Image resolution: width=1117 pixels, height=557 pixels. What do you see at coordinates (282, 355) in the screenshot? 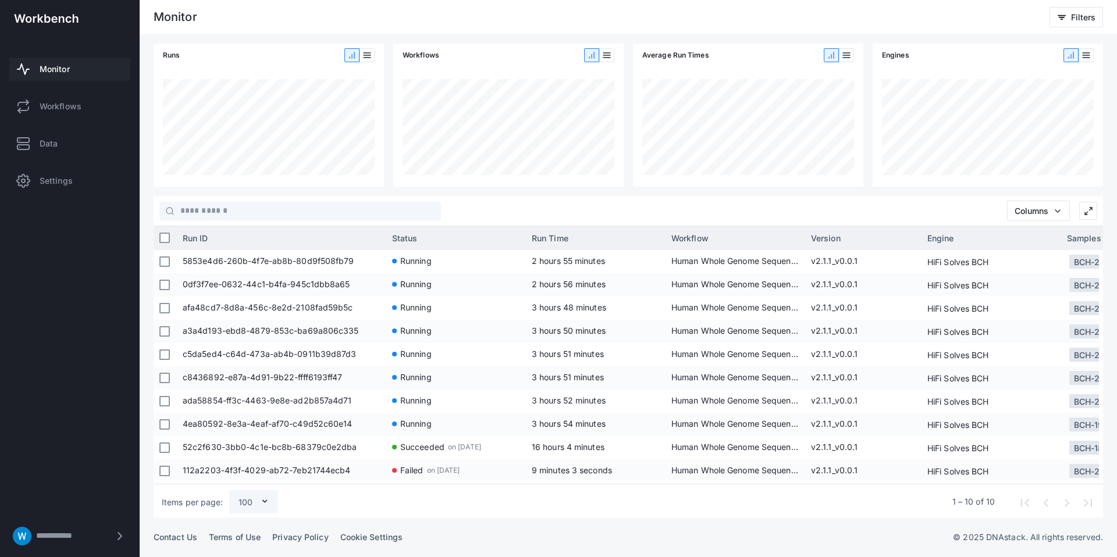
I see `span: c5da5ed4-c64d-473a-ab4b-0911b39d87d3` at bounding box center [282, 355].